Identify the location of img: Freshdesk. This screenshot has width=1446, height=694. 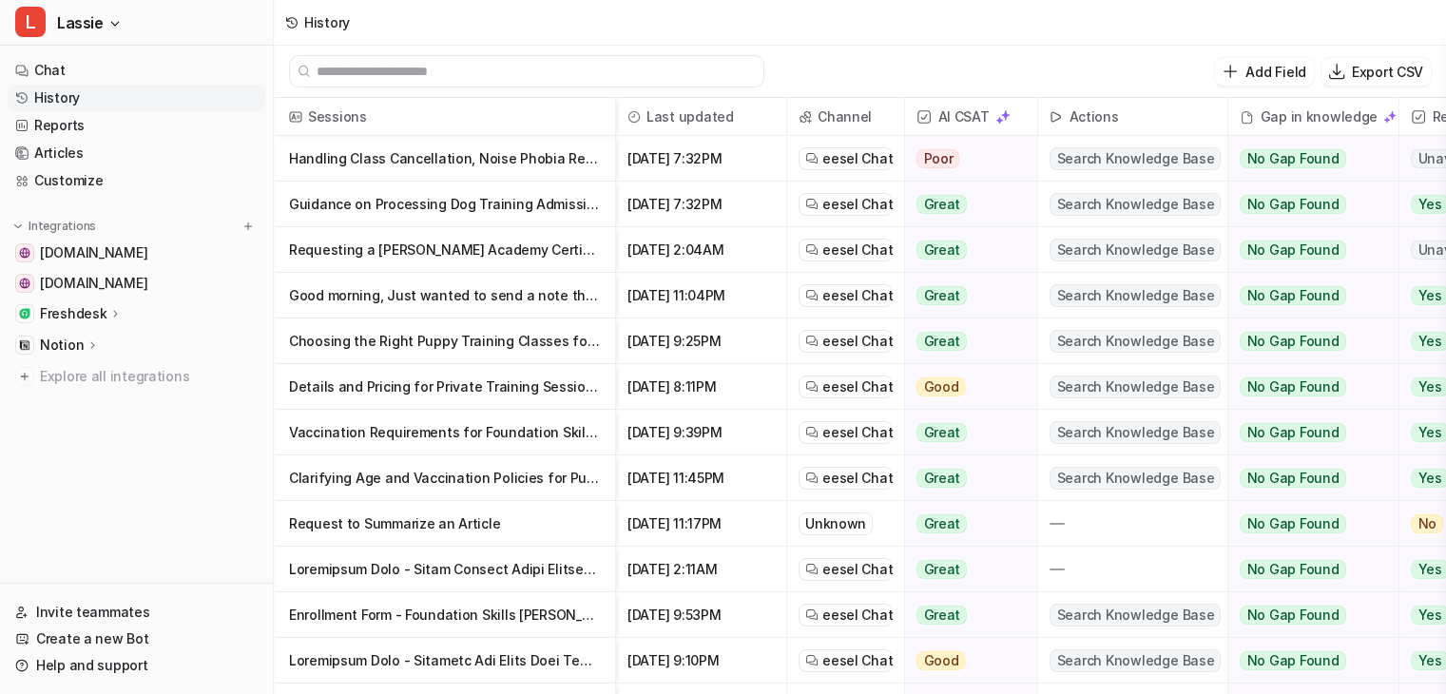
(25, 314).